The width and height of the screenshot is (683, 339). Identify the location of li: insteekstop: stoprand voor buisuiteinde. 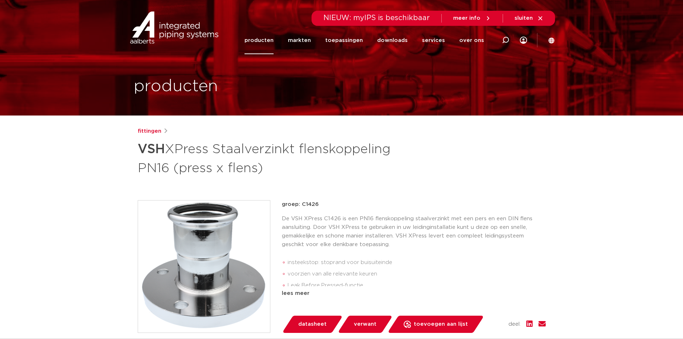
(417, 263).